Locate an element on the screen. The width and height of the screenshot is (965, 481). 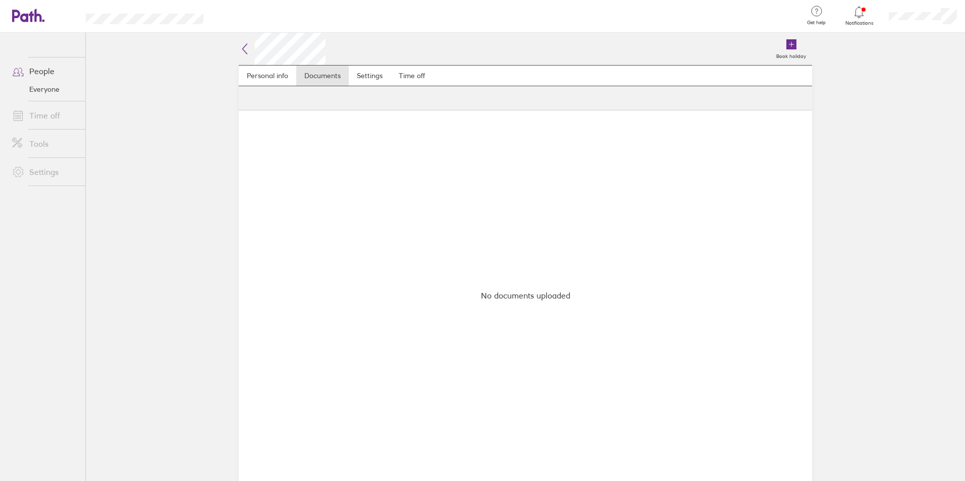
label: Book holiday is located at coordinates (791, 55).